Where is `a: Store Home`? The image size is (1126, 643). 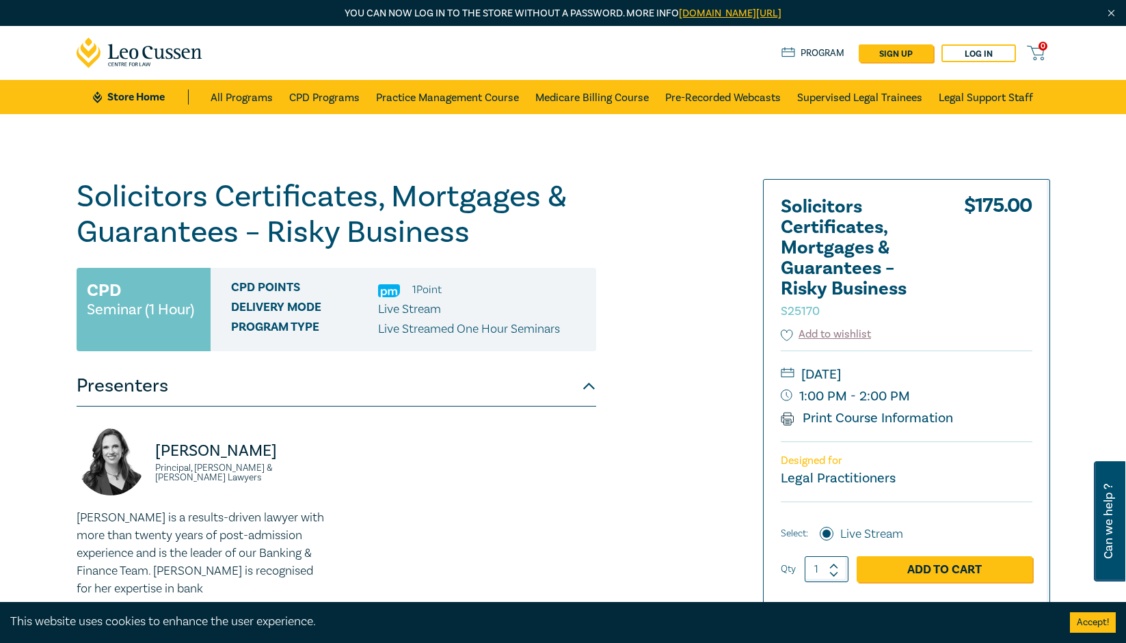
a: Store Home is located at coordinates (140, 97).